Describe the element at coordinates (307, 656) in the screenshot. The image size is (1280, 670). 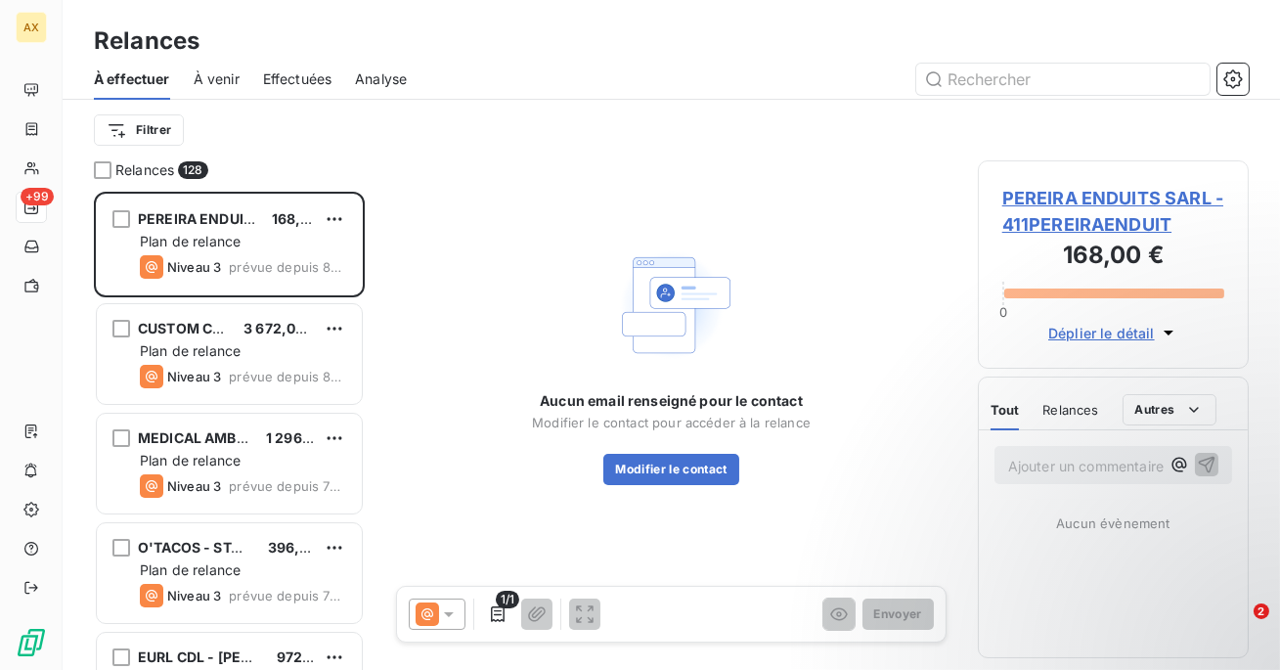
I see `span: 972,00 €` at that location.